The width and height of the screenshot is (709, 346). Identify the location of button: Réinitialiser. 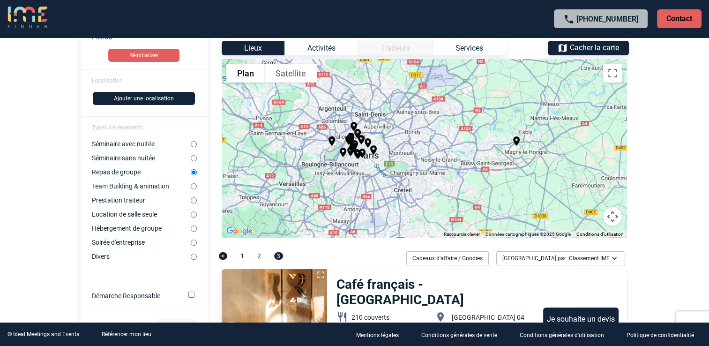
(144, 55).